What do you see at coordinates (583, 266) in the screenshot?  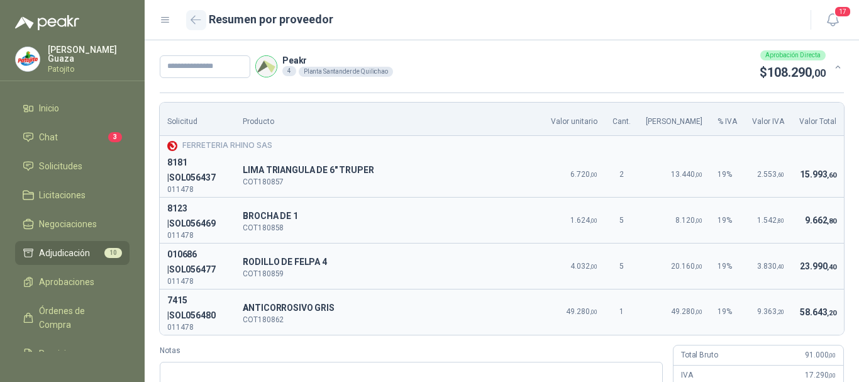 I see `span: 4.032` at bounding box center [583, 266].